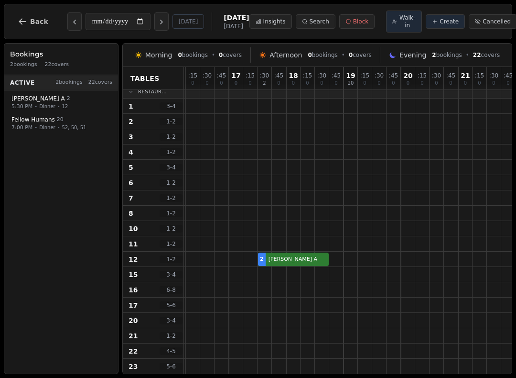 This screenshot has width=516, height=378. Describe the element at coordinates (33, 120) in the screenshot. I see `span: Fellow Humans` at that location.